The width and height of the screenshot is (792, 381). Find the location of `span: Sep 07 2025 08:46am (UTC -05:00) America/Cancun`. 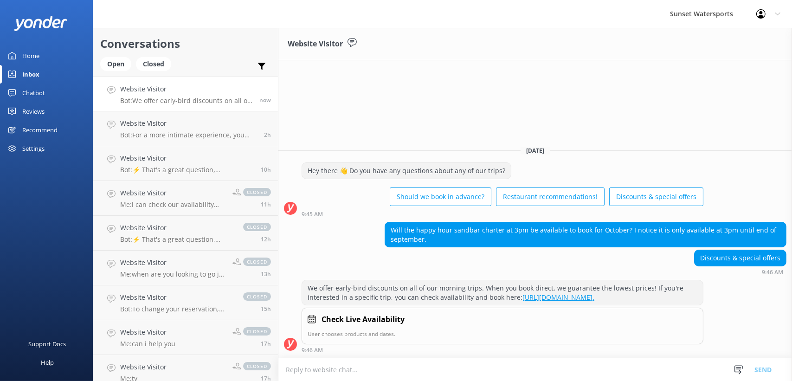

span: Sep 07 2025 08:46am (UTC -05:00) America/Cancun is located at coordinates (265, 100).